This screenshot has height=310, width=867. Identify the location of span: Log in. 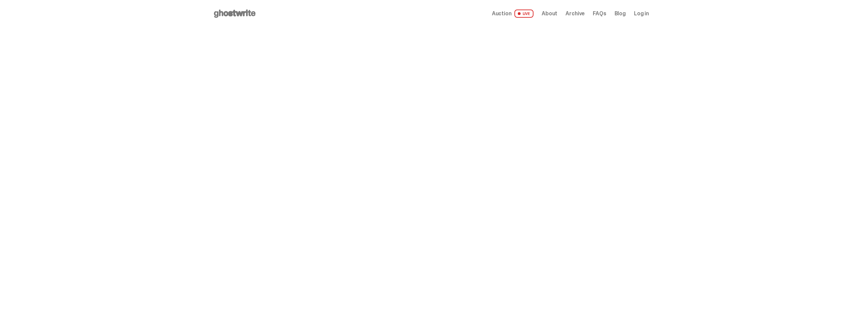
(641, 14).